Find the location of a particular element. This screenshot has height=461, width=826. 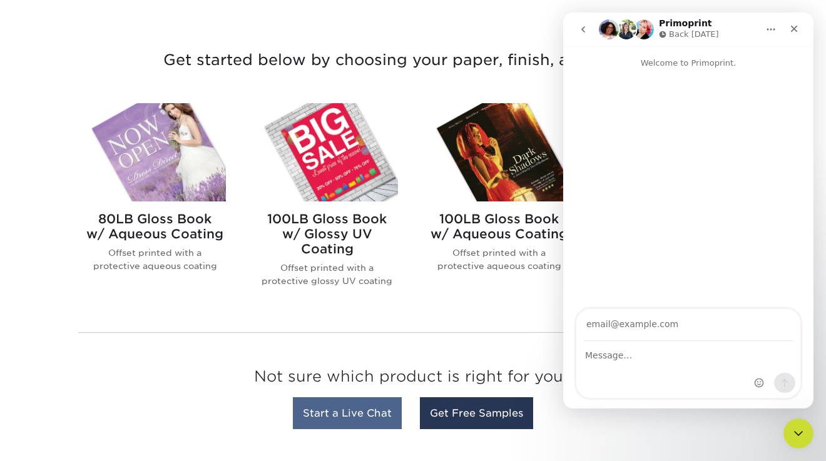

button: Emoji picker is located at coordinates (196, 370).